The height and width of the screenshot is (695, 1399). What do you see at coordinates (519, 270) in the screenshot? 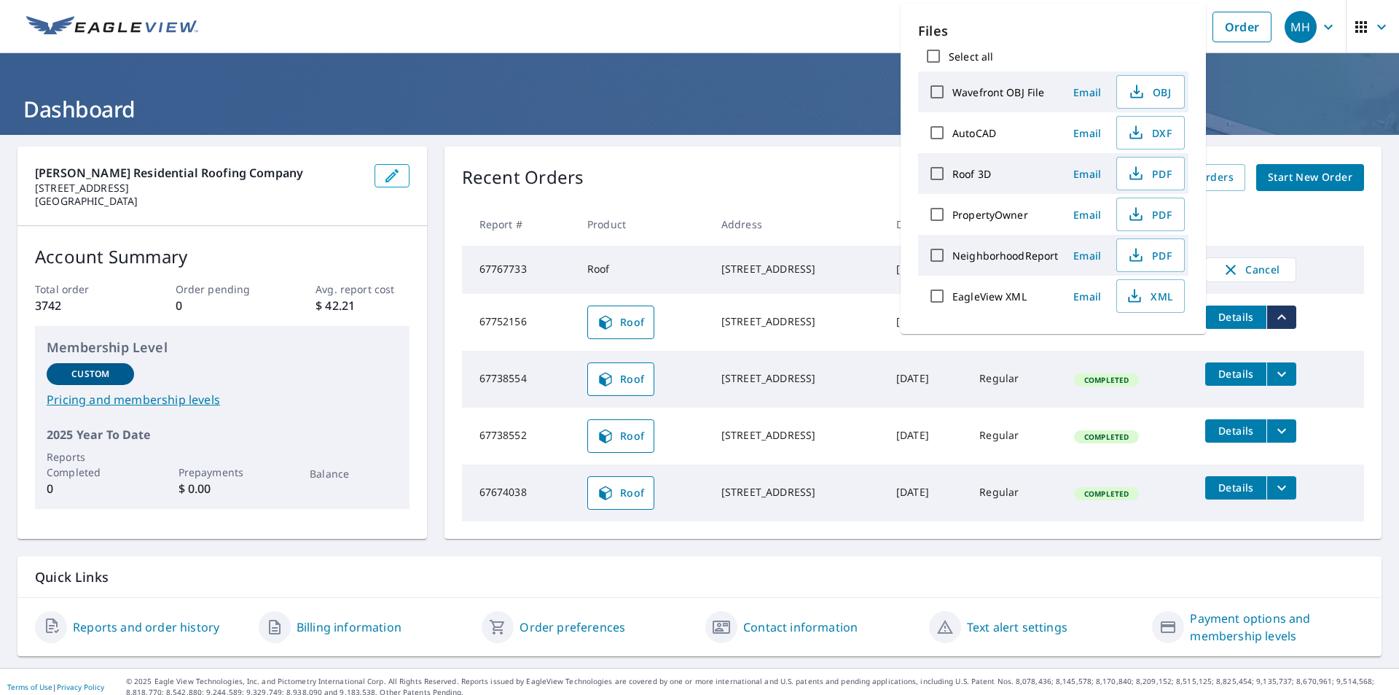
I see `td: 67767733` at bounding box center [519, 270].